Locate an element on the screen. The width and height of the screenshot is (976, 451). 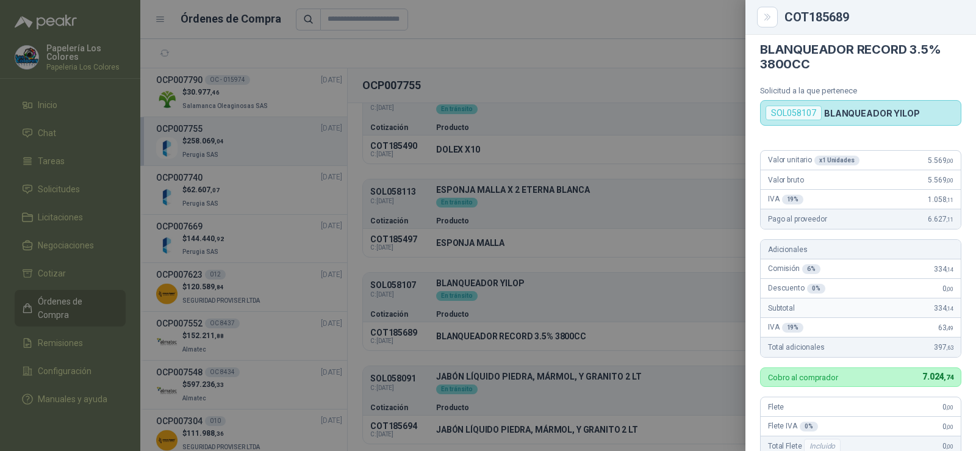
span: Flete is located at coordinates (776, 407).